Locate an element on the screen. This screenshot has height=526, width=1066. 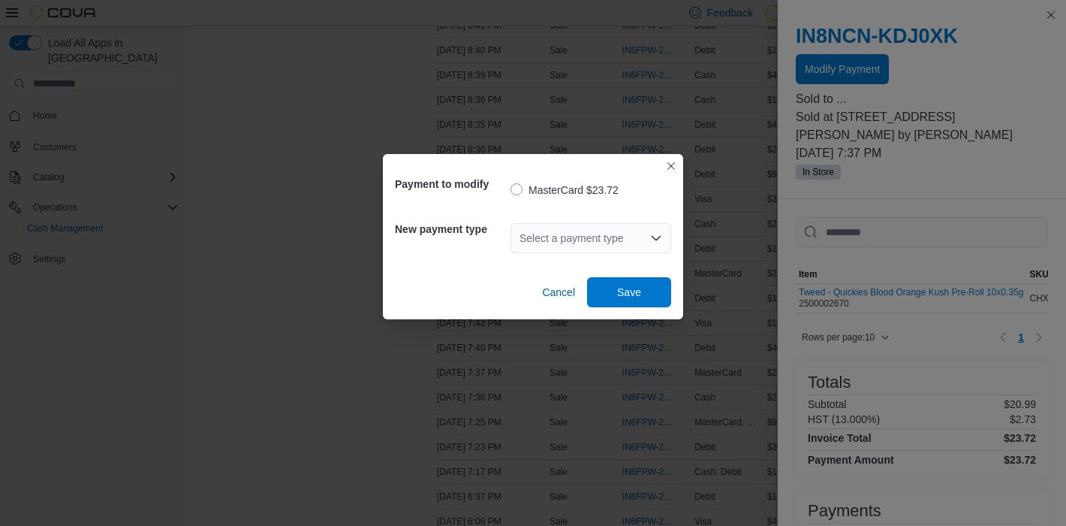
button: Open list of options is located at coordinates (656, 238).